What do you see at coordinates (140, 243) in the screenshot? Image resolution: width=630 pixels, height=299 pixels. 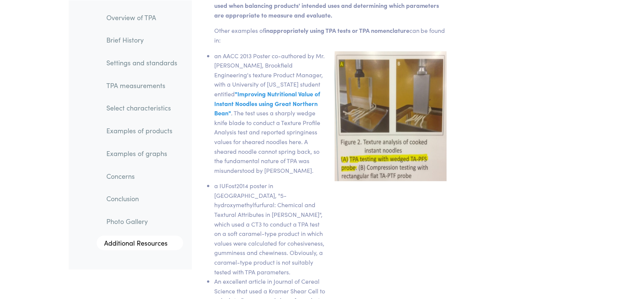 I see `a: Additional Resources` at bounding box center [140, 243].